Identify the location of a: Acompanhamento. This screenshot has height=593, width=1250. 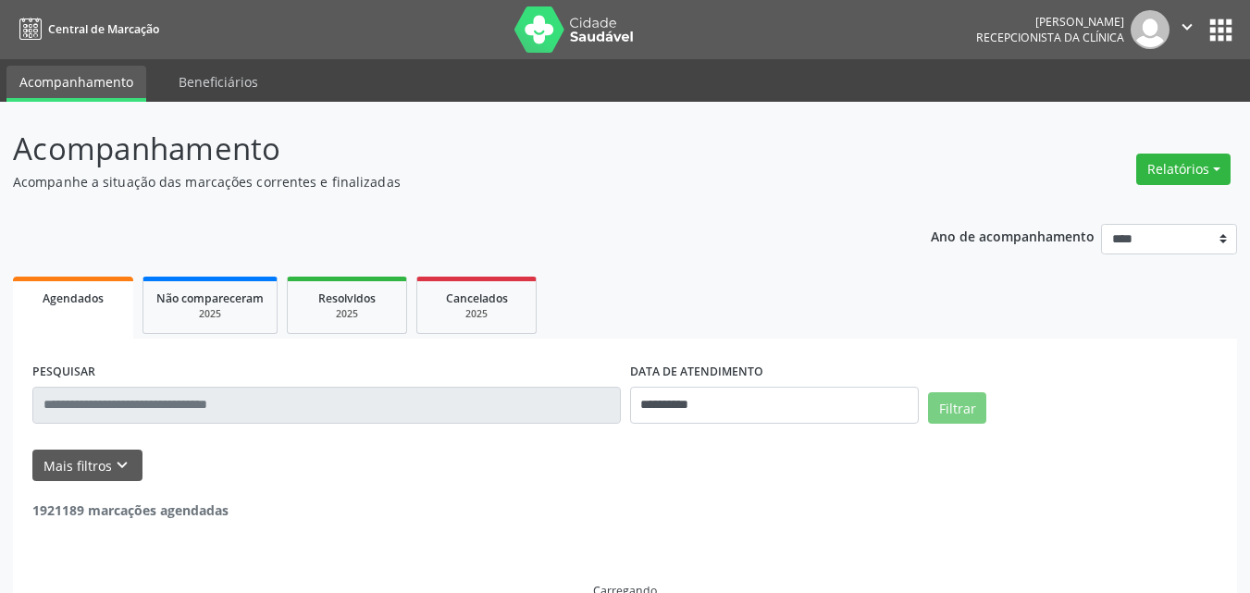
(76, 83).